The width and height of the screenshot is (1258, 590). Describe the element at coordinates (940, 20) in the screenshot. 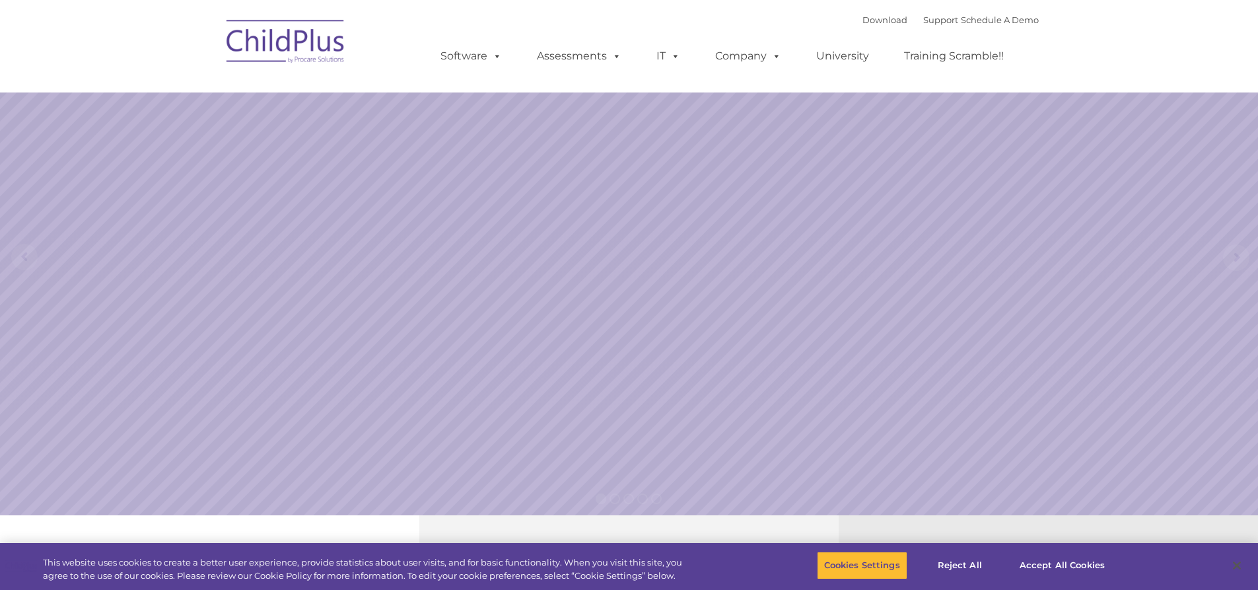

I see `a: Support` at that location.